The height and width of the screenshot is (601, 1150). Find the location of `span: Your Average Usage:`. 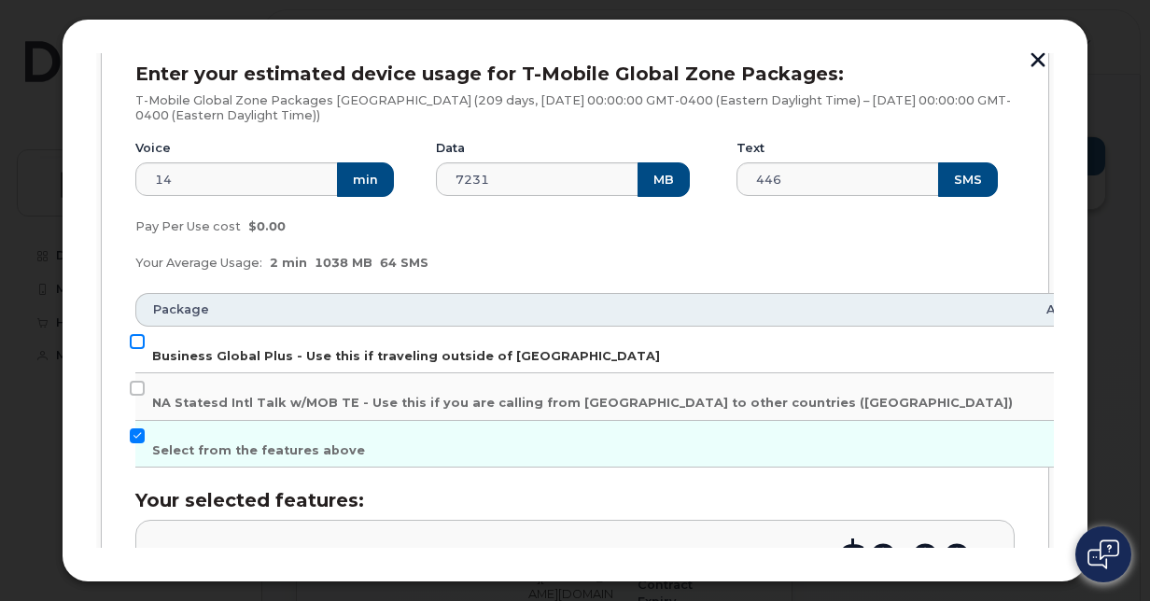

span: Your Average Usage: is located at coordinates (199, 262).